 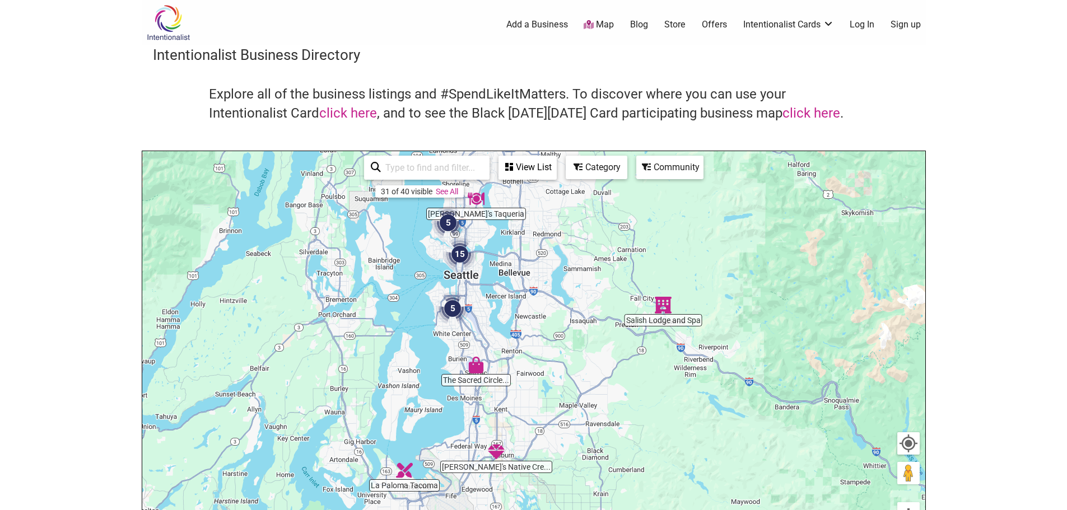 What do you see at coordinates (537, 25) in the screenshot?
I see `a: Add a Business` at bounding box center [537, 25].